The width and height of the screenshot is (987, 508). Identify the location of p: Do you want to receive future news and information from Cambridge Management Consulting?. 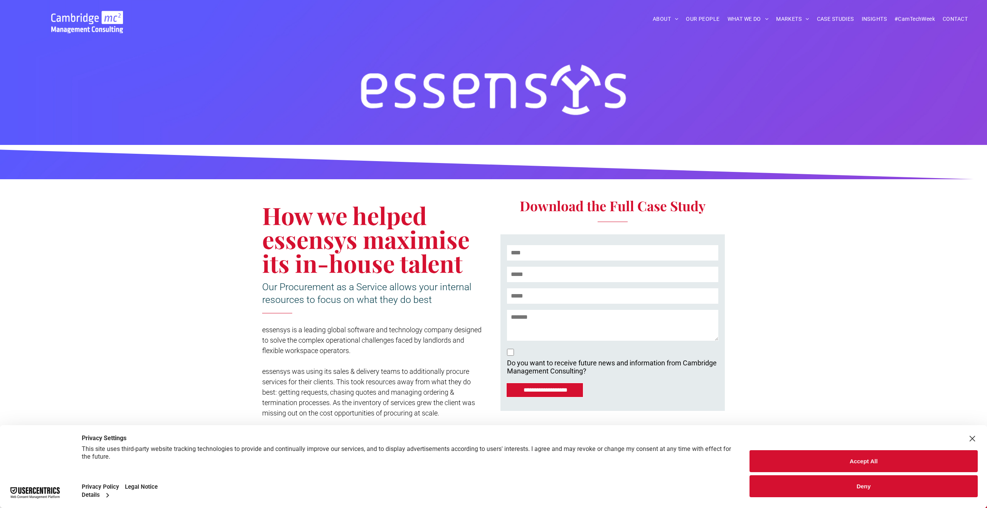
(612, 367).